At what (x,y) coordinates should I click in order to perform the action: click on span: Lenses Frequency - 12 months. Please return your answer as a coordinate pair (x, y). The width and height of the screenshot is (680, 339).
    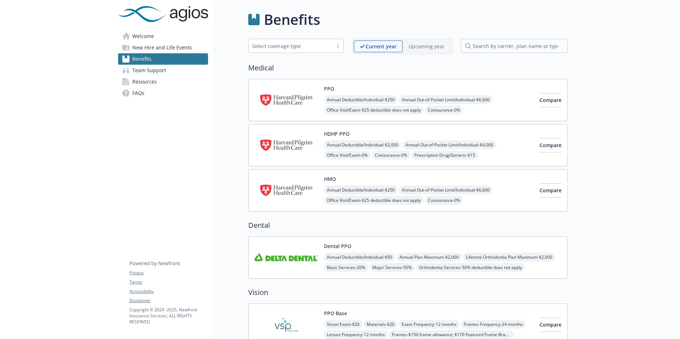
    Looking at the image, I should click on (356, 335).